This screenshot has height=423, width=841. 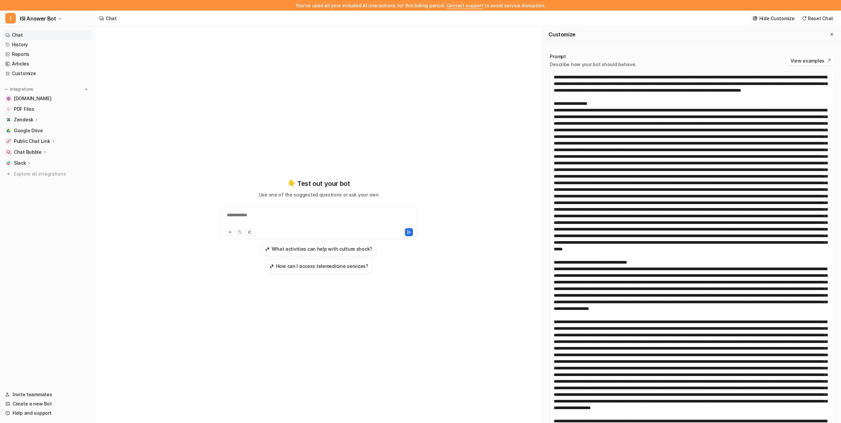 What do you see at coordinates (47, 413) in the screenshot?
I see `a: Help and support` at bounding box center [47, 413].